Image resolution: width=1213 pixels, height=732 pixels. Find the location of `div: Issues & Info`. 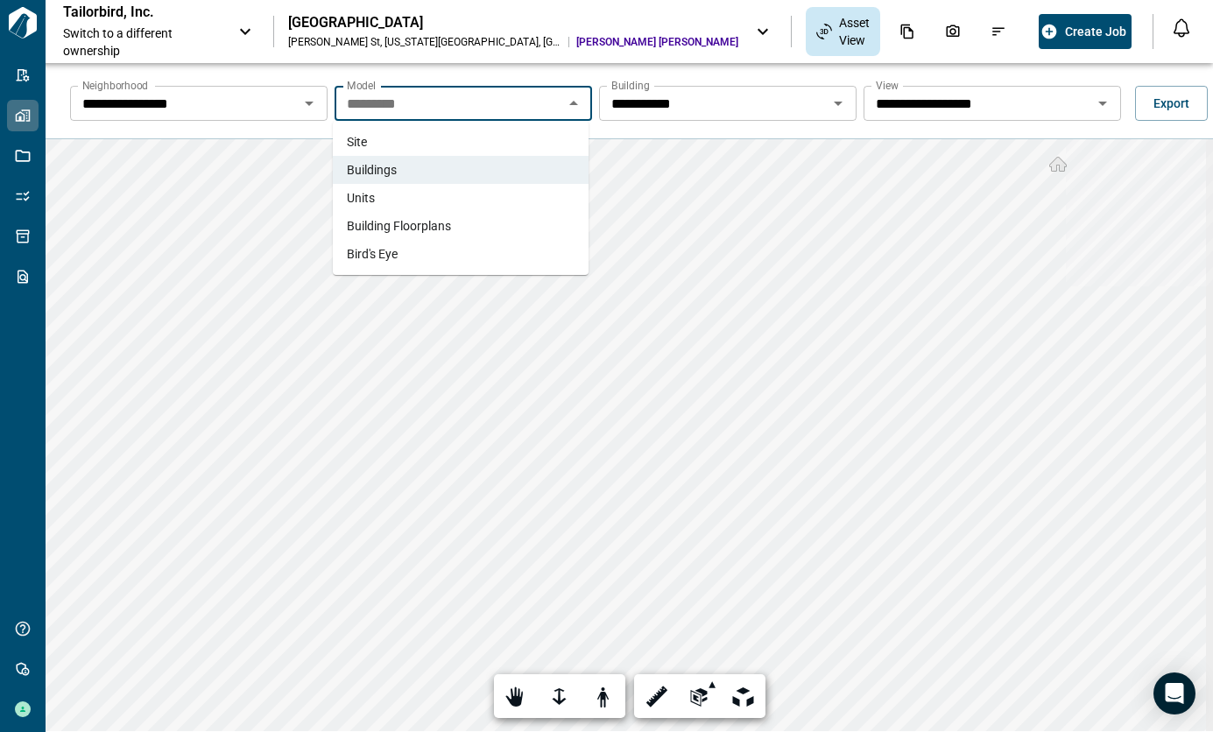

div: Issues & Info is located at coordinates (998, 32).